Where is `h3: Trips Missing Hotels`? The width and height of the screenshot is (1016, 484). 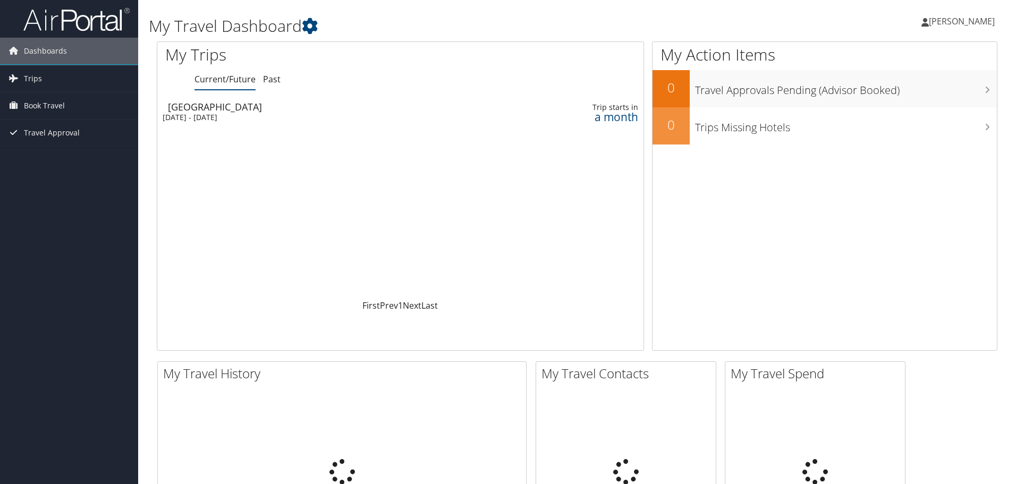
h3: Trips Missing Hotels is located at coordinates (846, 125).